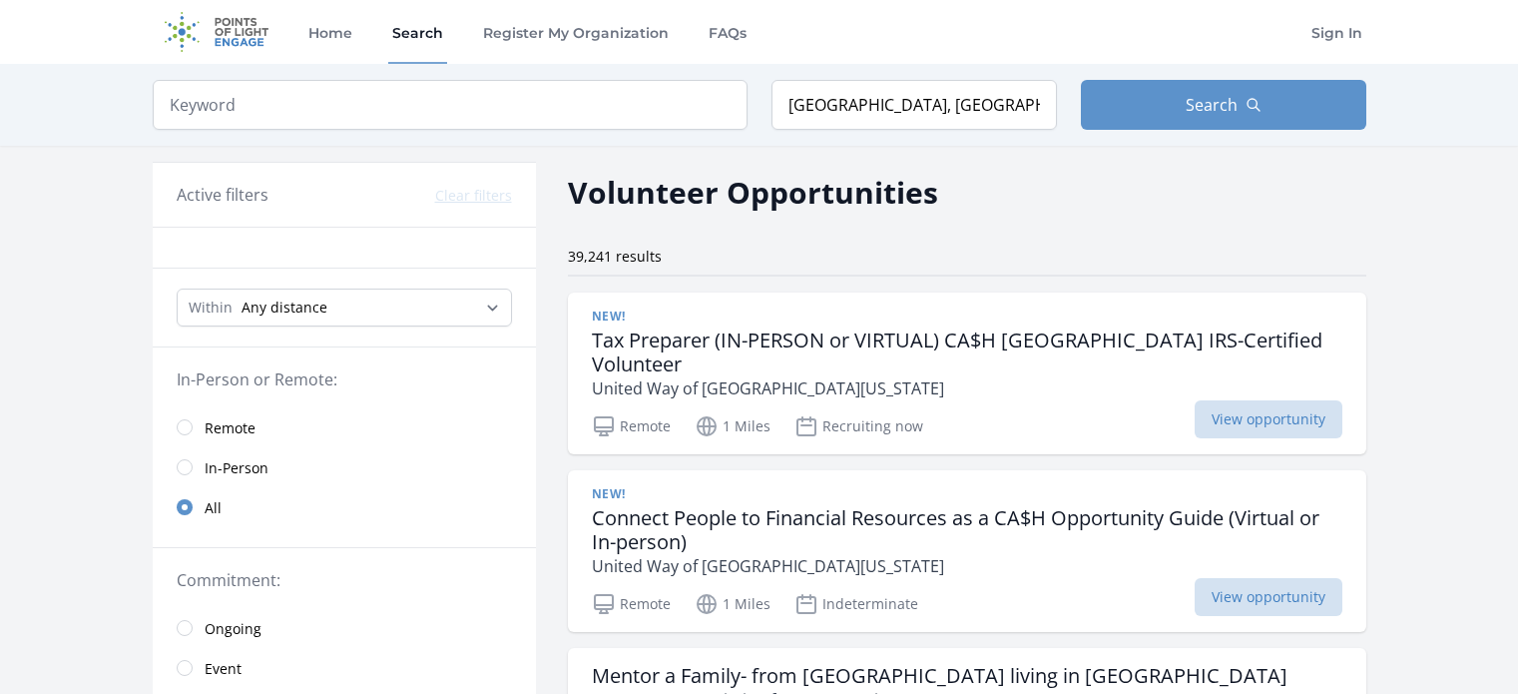 The image size is (1518, 694). I want to click on a: Ongoing, so click(344, 628).